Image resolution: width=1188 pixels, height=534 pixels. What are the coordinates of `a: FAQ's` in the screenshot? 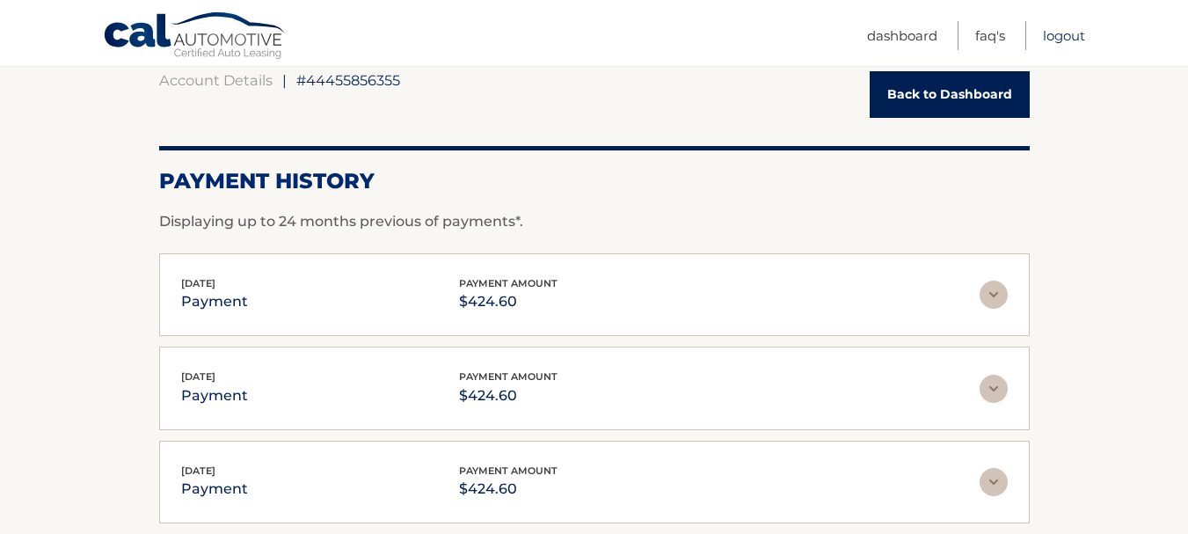 It's located at (990, 35).